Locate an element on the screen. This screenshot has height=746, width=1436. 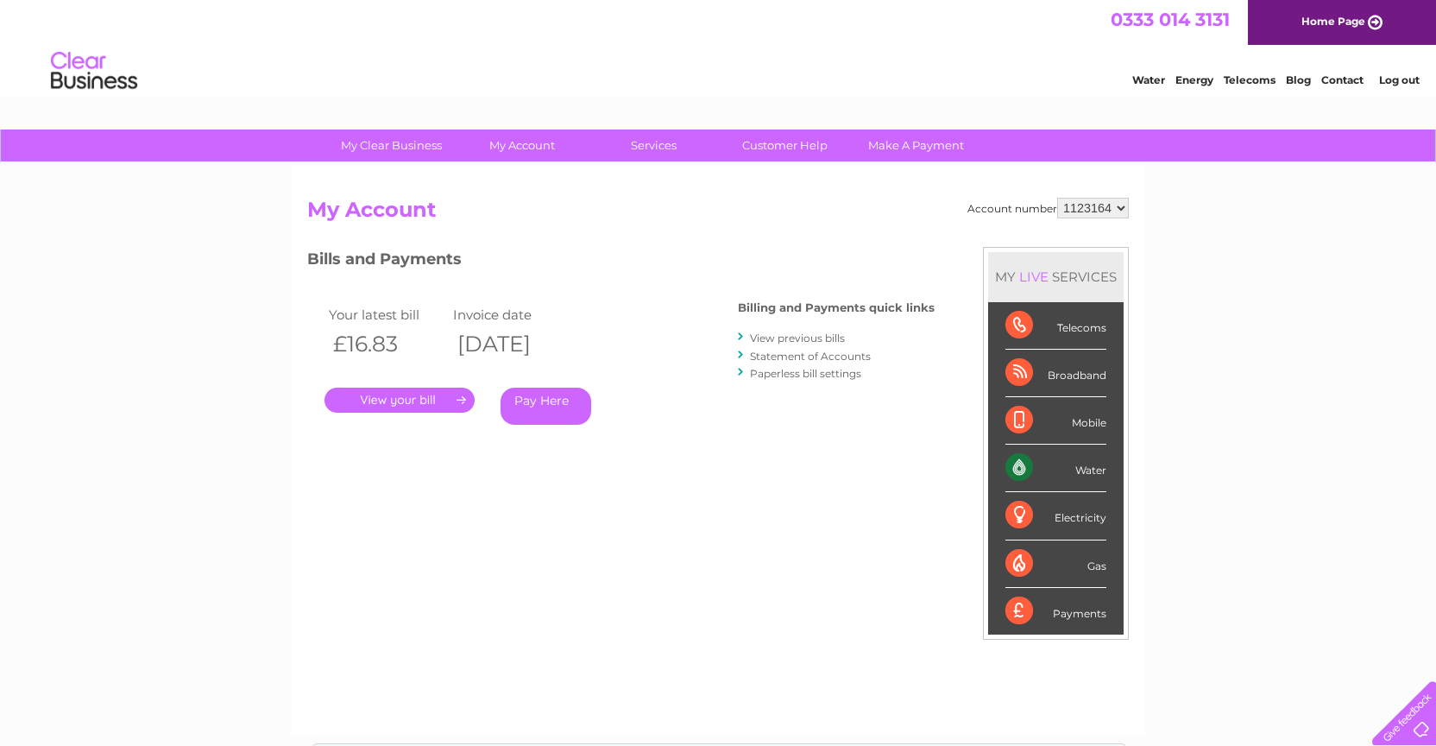
h4: Billing and Payments quick links is located at coordinates (836, 307).